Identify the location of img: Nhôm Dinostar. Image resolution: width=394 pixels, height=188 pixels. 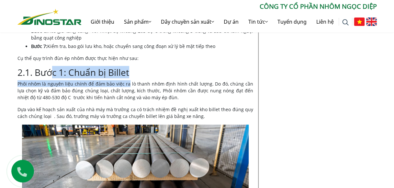
(49, 17).